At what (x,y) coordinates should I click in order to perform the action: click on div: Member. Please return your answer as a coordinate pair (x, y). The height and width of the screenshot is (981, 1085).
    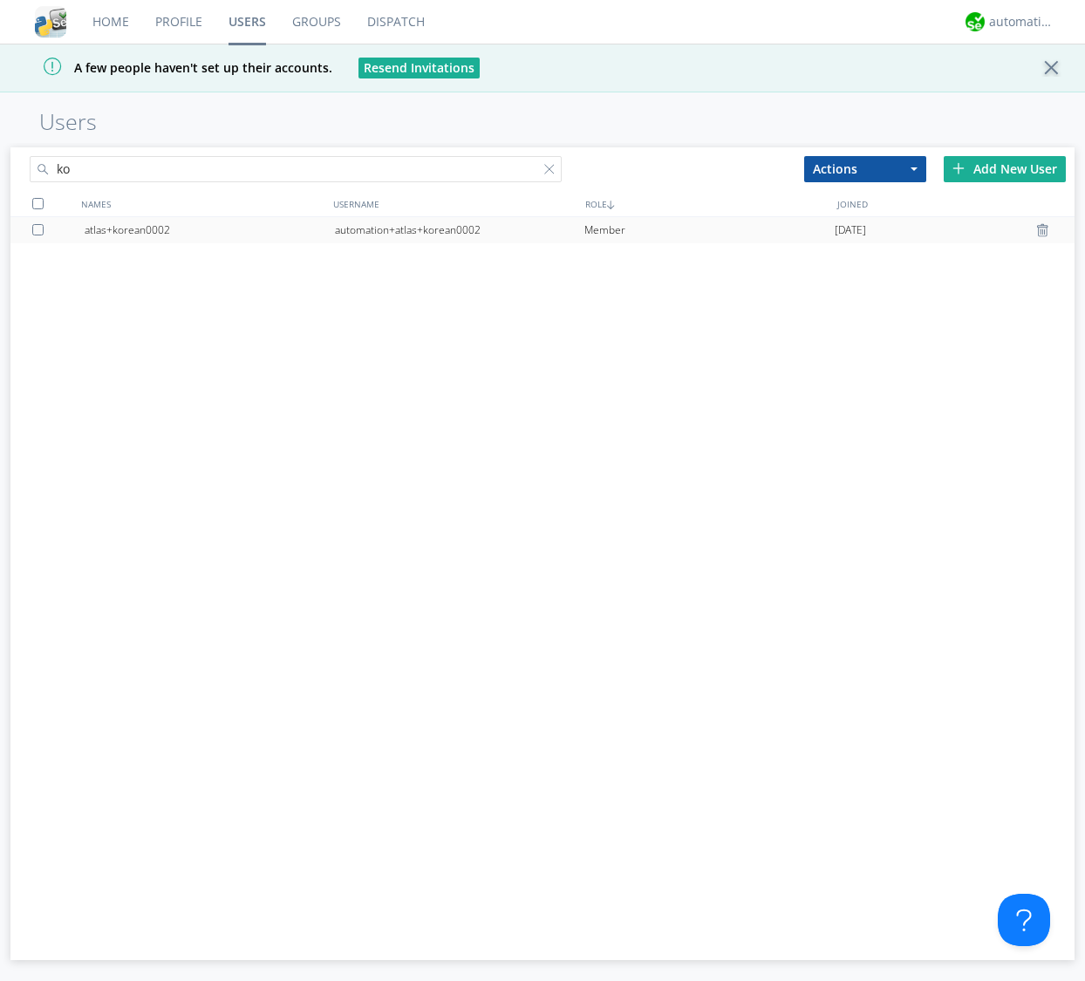
    Looking at the image, I should click on (709, 230).